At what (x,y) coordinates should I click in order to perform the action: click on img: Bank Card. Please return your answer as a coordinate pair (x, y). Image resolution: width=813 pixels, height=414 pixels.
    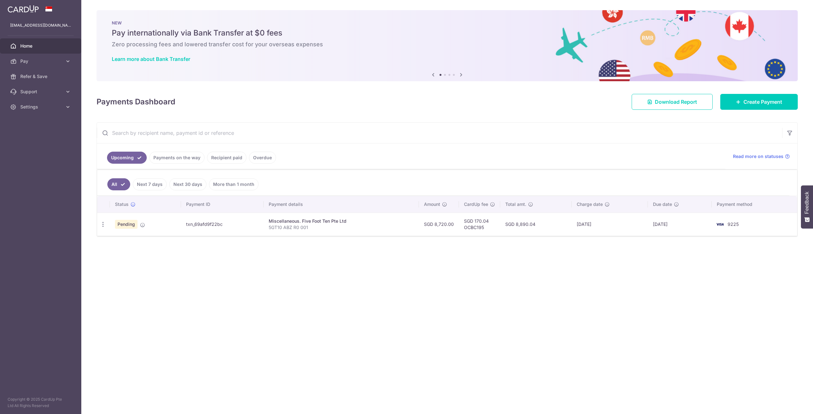
    Looking at the image, I should click on (720, 225).